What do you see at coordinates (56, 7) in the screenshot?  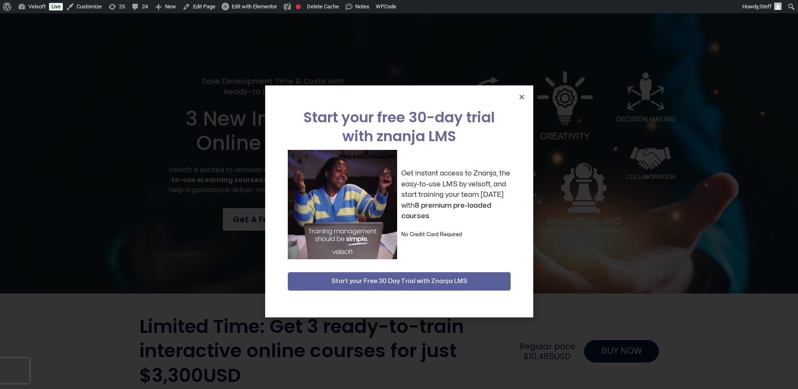 I see `a: Live` at bounding box center [56, 7].